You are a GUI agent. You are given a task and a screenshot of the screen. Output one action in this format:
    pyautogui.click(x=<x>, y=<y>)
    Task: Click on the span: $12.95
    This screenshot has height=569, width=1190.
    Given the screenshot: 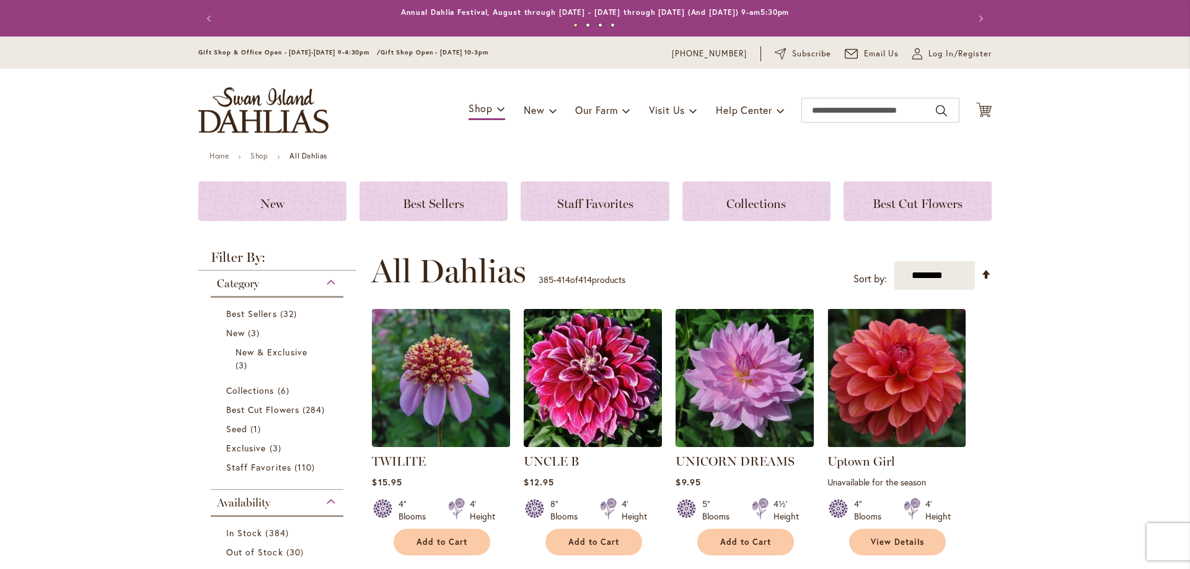 What is the action you would take?
    pyautogui.click(x=538, y=482)
    